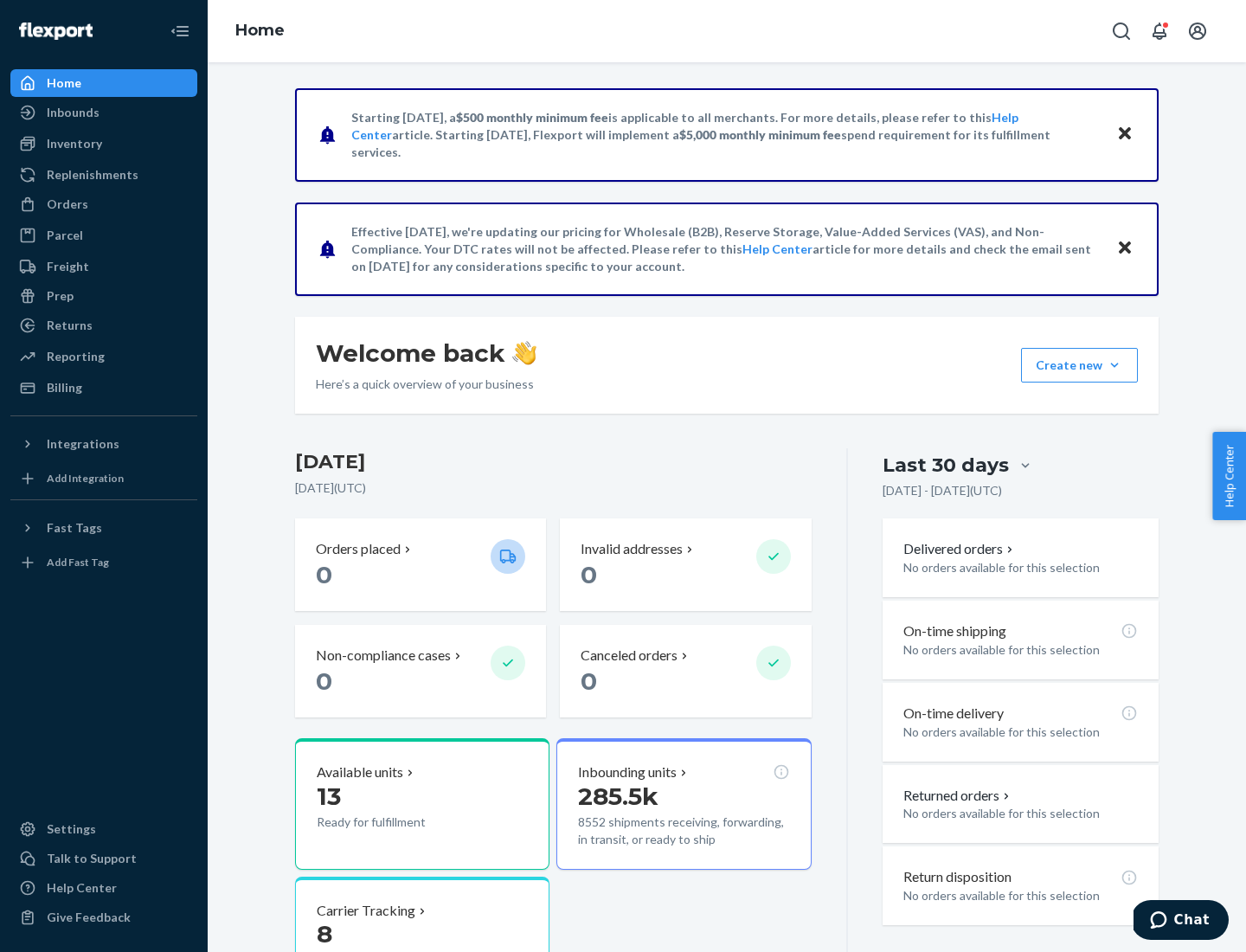 This screenshot has height=952, width=1246. Describe the element at coordinates (104, 143) in the screenshot. I see `a: Inventory` at that location.